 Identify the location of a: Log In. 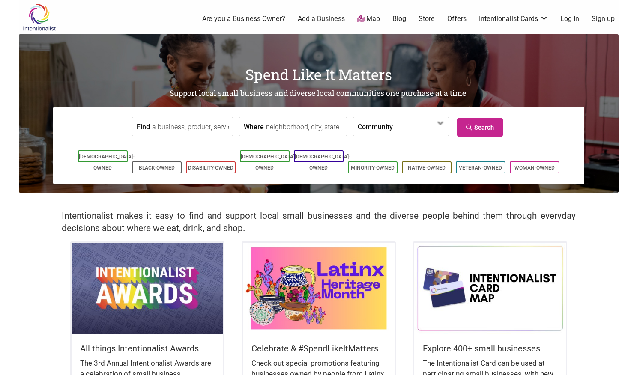
(570, 19).